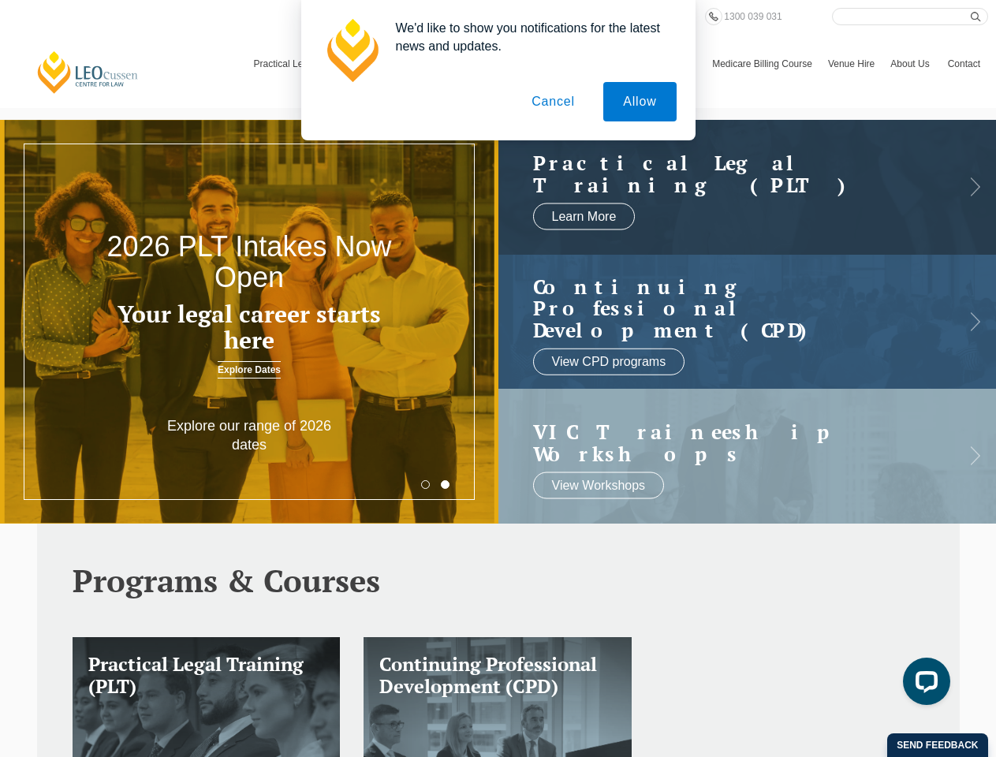  Describe the element at coordinates (445, 484) in the screenshot. I see `button: 2` at that location.